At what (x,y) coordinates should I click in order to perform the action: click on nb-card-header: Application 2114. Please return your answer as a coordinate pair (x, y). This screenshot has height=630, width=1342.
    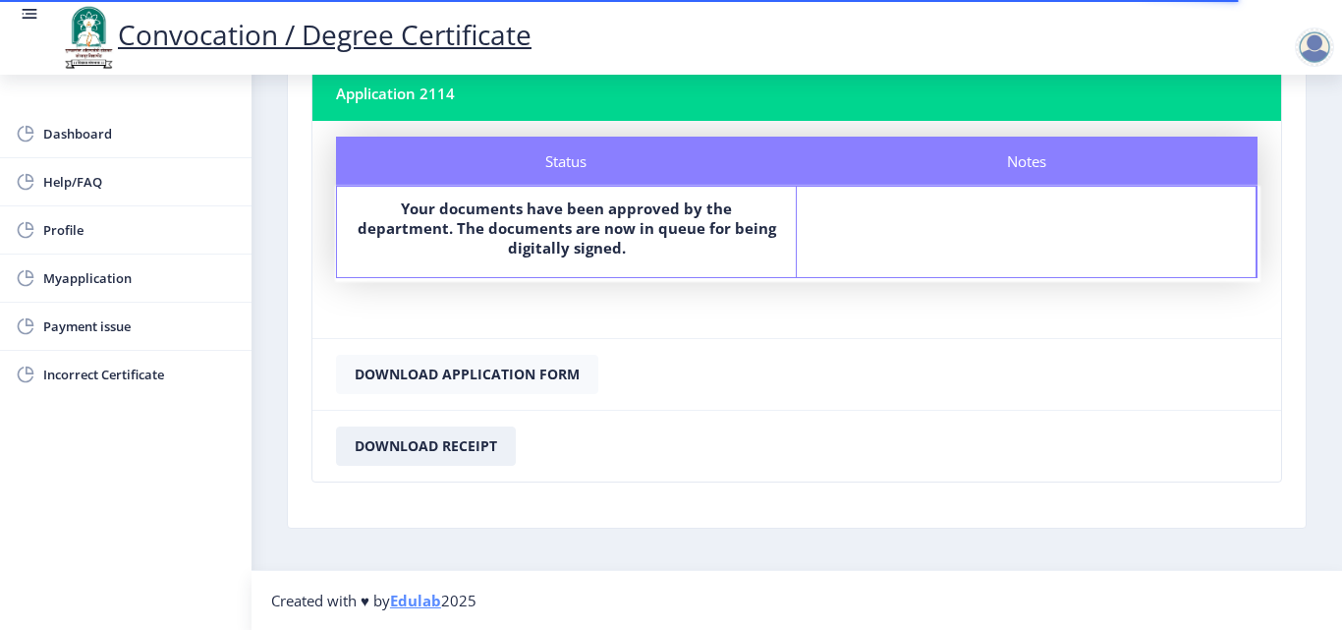
    Looking at the image, I should click on (797, 93).